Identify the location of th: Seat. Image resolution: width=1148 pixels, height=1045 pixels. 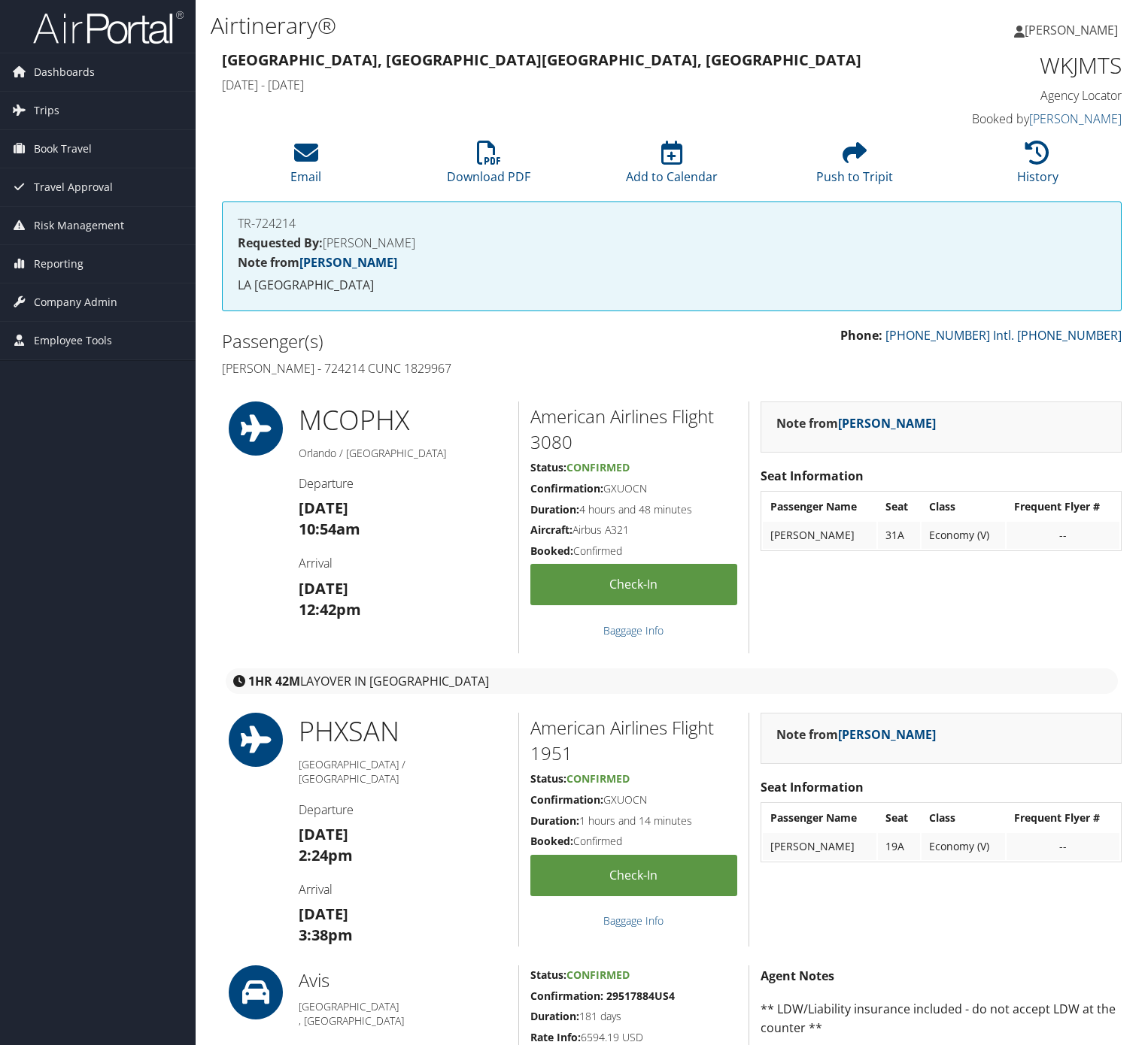
(899, 507).